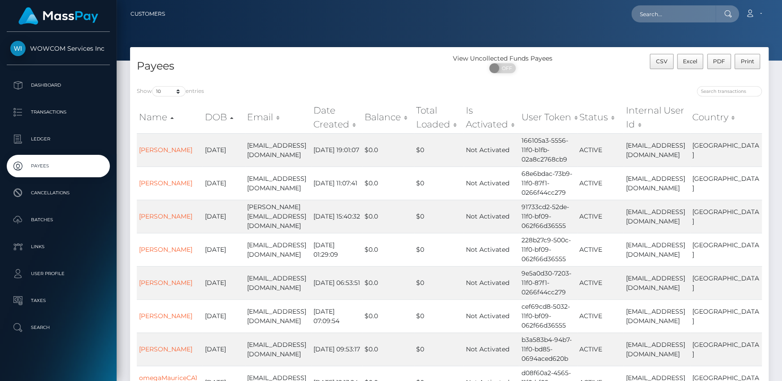 This screenshot has width=782, height=381. Describe the element at coordinates (58, 139) in the screenshot. I see `a: Ledger` at that location.